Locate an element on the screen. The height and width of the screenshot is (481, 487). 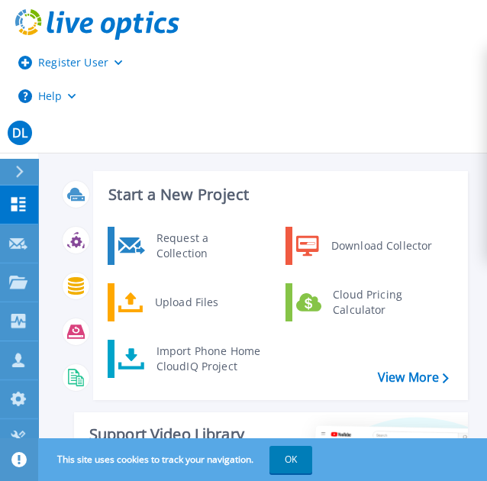
a: Request a Collection is located at coordinates (185, 246).